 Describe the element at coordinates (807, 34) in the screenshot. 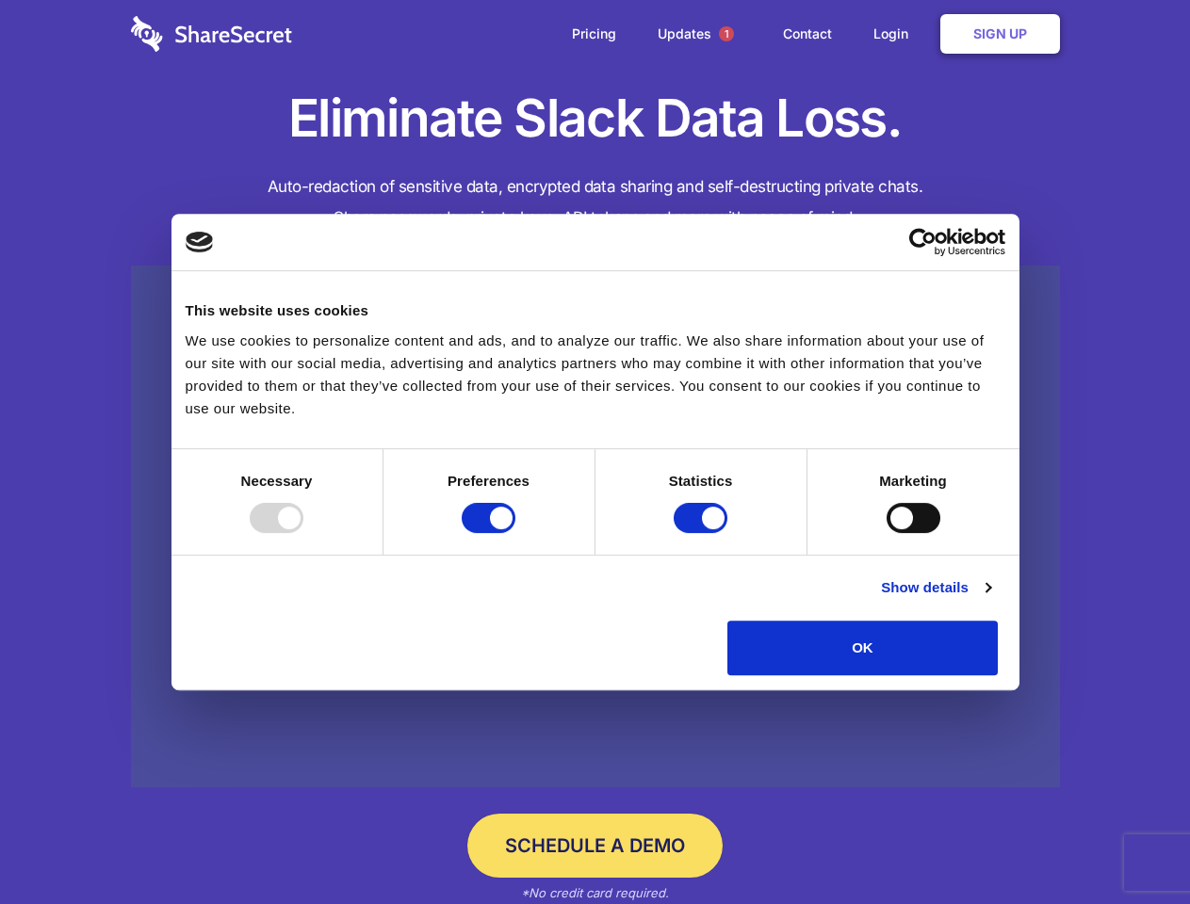

I see `a: Contact` at that location.